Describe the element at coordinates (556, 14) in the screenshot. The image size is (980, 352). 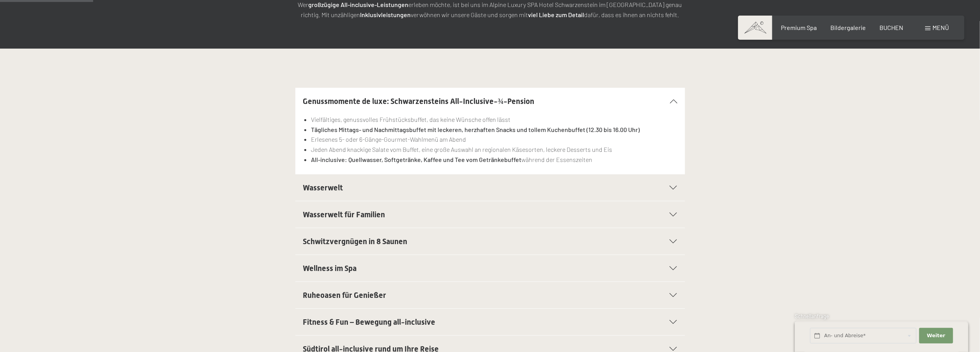
I see `strong: viel Liebe zum Detail` at that location.